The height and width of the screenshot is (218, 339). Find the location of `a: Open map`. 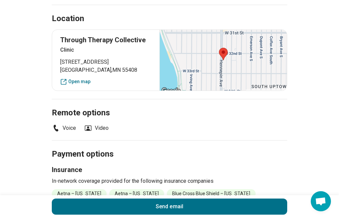

a: Open map is located at coordinates (105, 82).